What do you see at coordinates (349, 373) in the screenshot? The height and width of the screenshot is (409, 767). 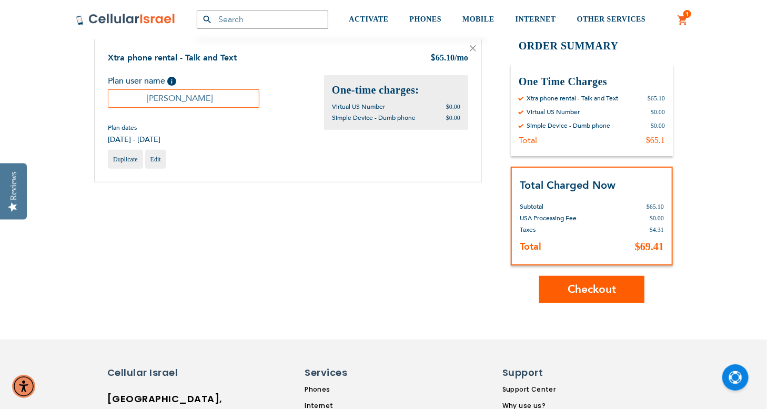 I see `h6: Services` at bounding box center [349, 373].